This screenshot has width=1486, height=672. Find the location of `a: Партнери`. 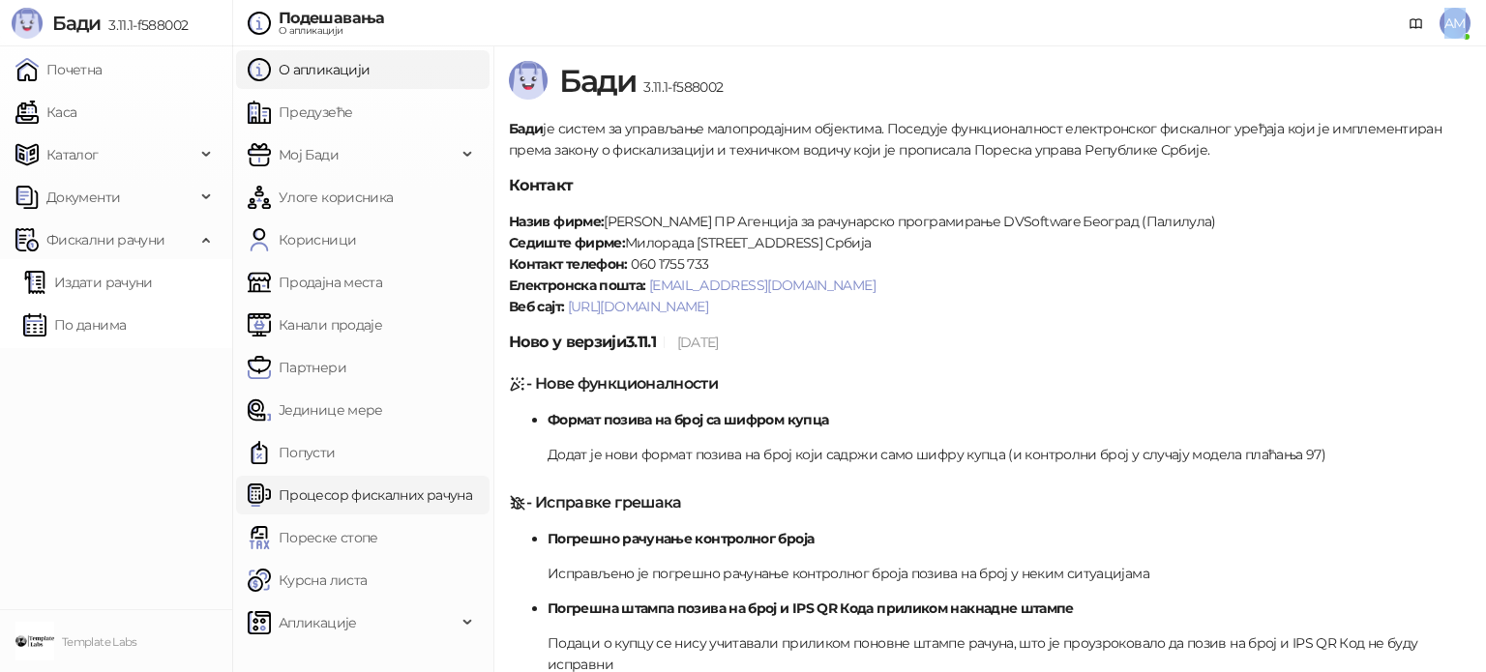

a: Партнери is located at coordinates (297, 368).